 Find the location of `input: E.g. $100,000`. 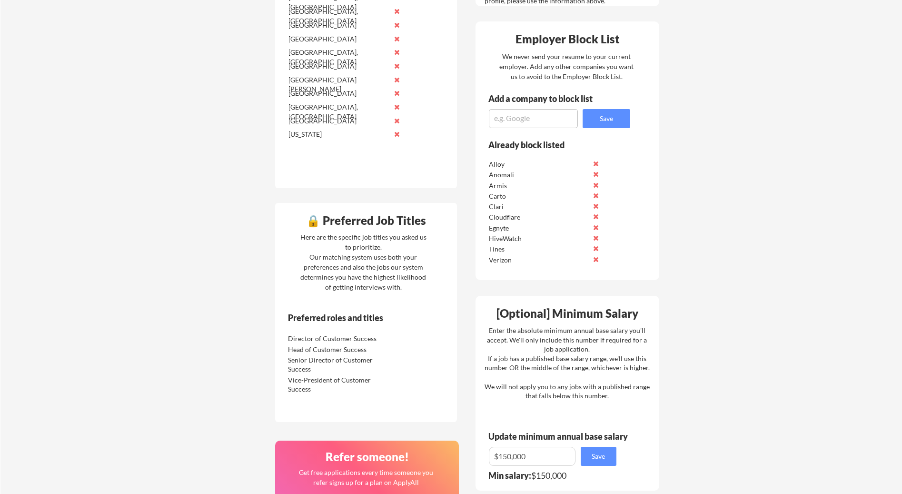

input: E.g. $100,000 is located at coordinates (532, 456).